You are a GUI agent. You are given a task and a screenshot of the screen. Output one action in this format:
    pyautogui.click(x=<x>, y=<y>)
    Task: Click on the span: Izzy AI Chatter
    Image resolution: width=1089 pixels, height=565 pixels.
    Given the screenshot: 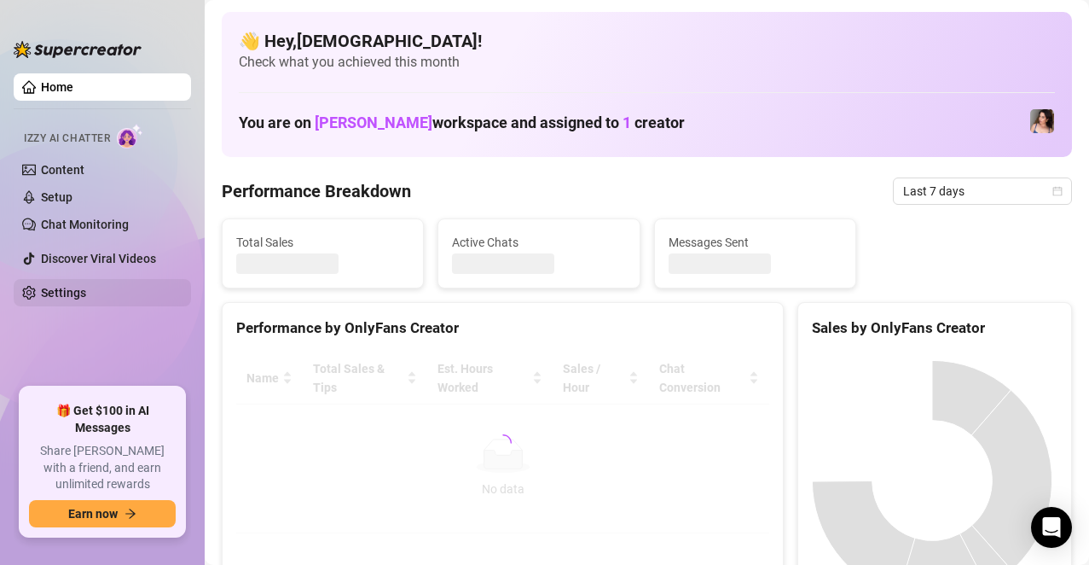 What is the action you would take?
    pyautogui.click(x=67, y=138)
    